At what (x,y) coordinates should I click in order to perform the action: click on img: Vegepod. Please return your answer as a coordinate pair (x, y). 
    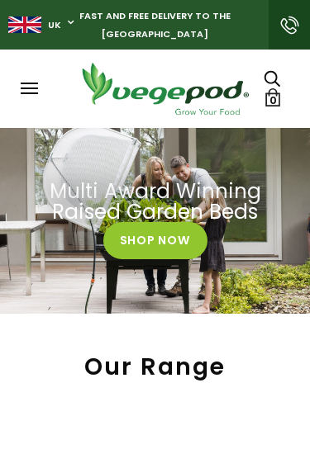
    Looking at the image, I should click on (164, 88).